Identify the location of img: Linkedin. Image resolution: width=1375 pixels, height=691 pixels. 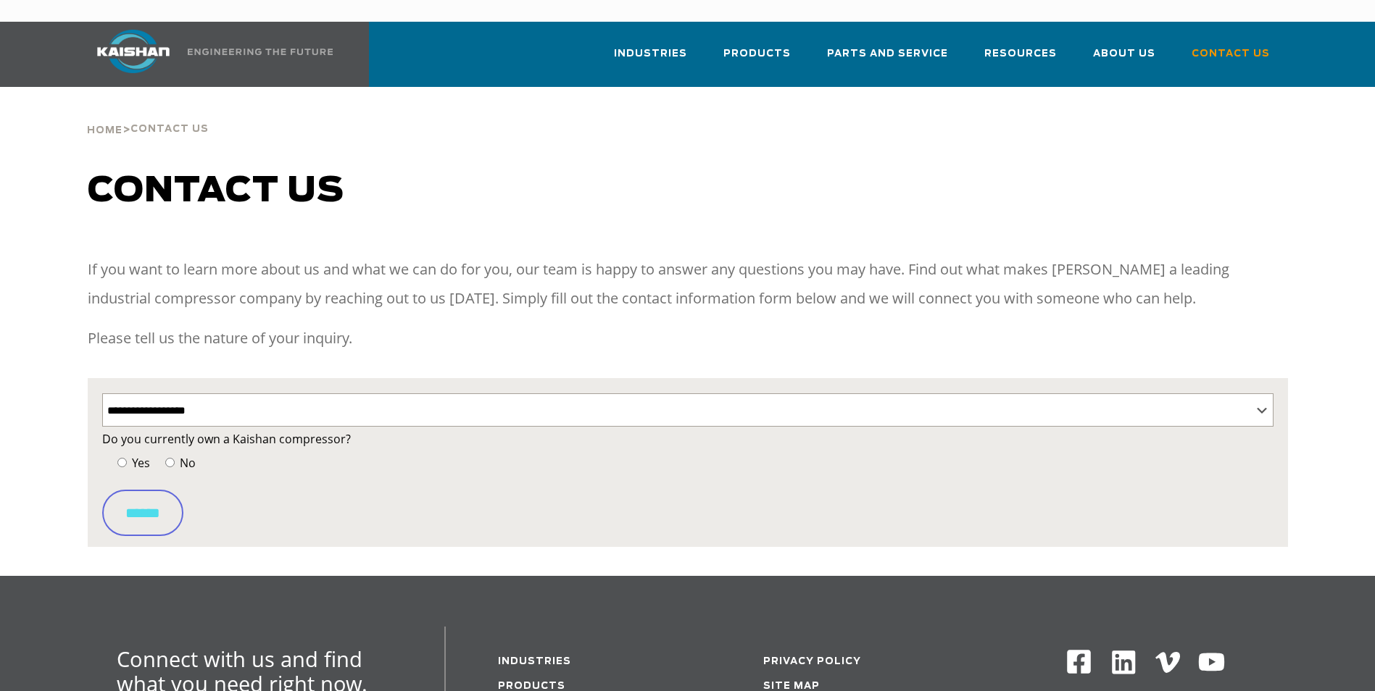
(1123, 662).